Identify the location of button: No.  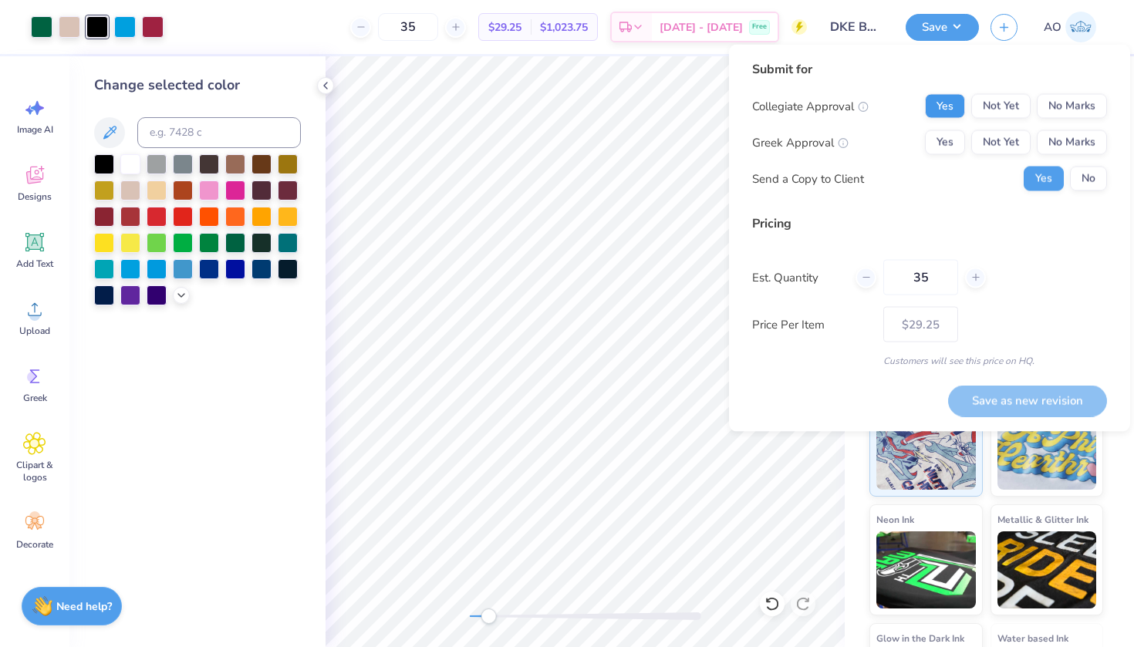
(1089, 179).